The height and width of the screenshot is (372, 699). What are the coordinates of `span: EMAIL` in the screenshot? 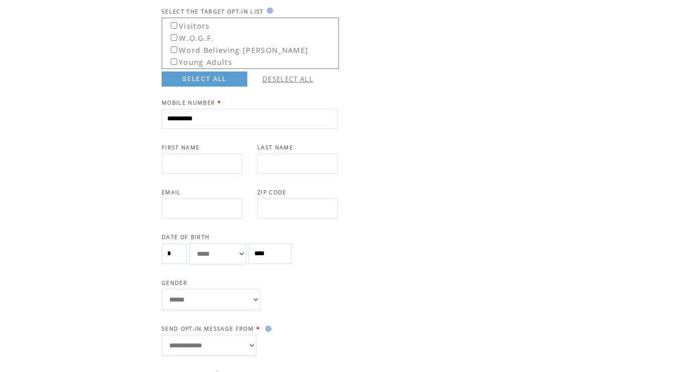 It's located at (171, 192).